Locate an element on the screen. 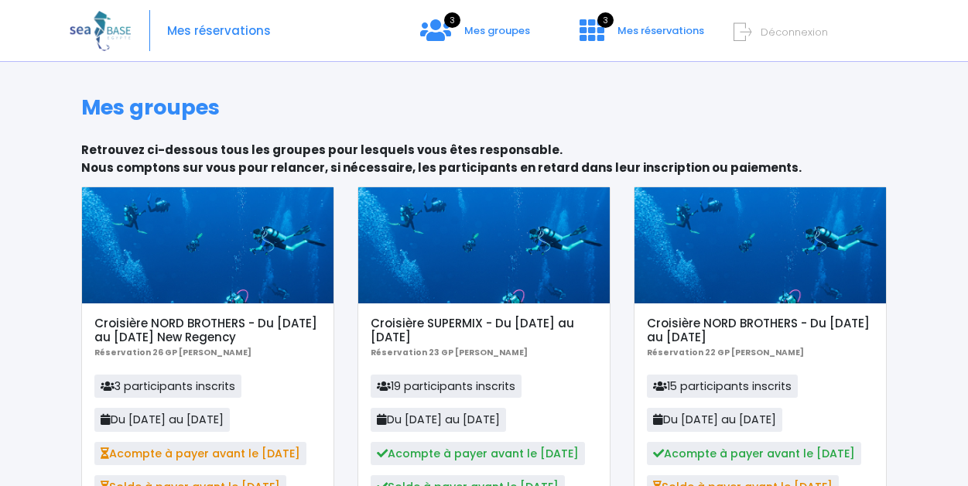 The height and width of the screenshot is (486, 968). p: Retrouvez ci-dessous tous les groupes pour lesquels vous êtes responsable. Nous comptons sur vous... is located at coordinates (484, 159).